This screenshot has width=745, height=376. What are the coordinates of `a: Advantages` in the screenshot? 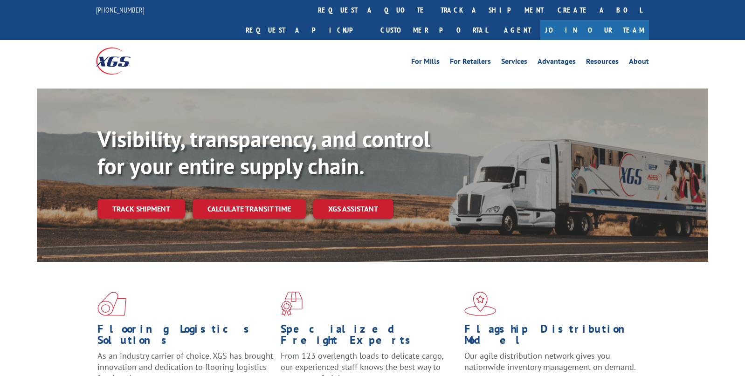 It's located at (556, 63).